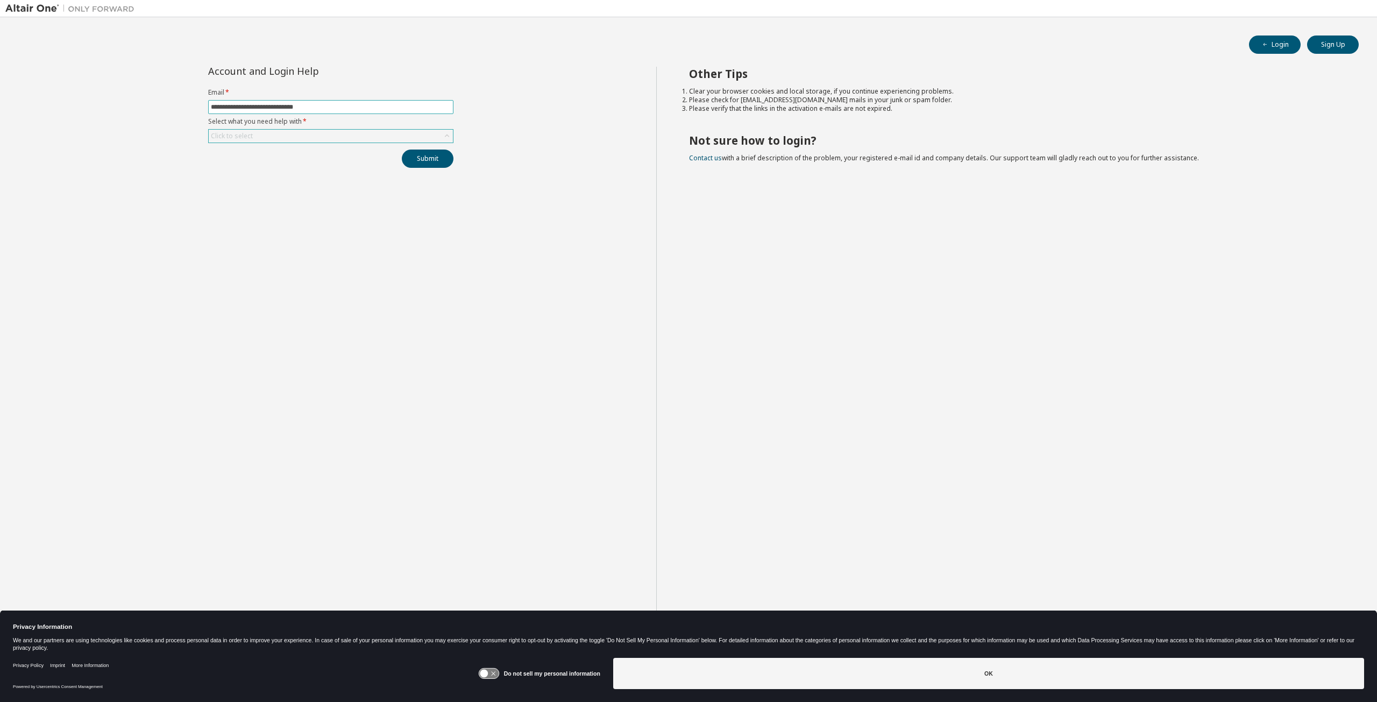 This screenshot has width=1377, height=702. What do you see at coordinates (331, 122) in the screenshot?
I see `label: Select what you need help with` at bounding box center [331, 122].